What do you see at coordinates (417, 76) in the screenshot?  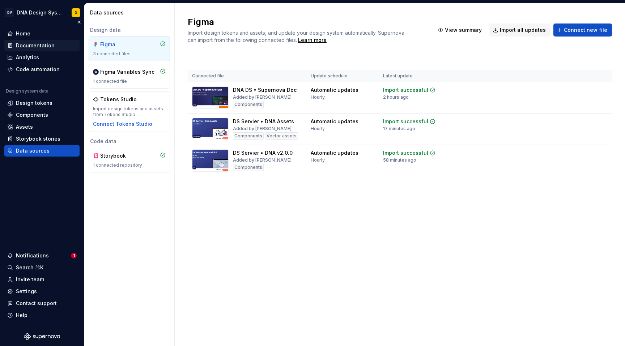 I see `th: Latest update` at bounding box center [417, 76].